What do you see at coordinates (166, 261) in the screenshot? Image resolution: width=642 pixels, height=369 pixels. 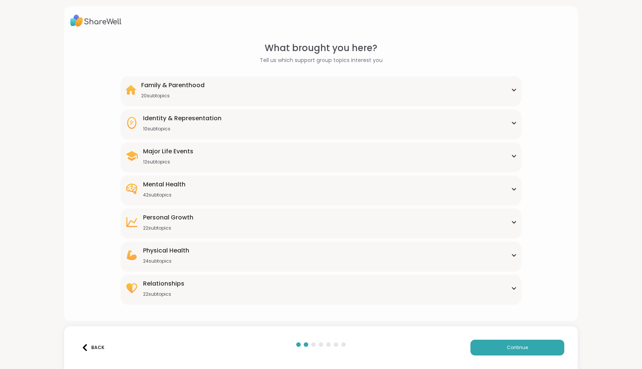 I see `div: 24 subtopics` at bounding box center [166, 261].